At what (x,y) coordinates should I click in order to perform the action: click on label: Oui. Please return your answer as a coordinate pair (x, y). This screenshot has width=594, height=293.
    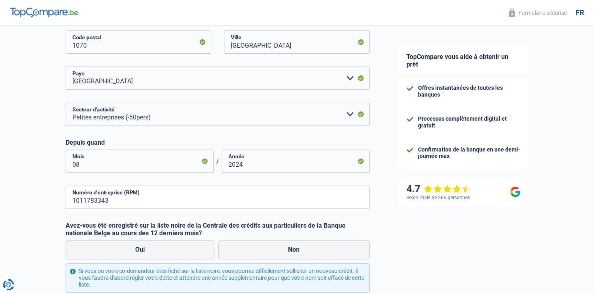
    Looking at the image, I should click on (140, 249).